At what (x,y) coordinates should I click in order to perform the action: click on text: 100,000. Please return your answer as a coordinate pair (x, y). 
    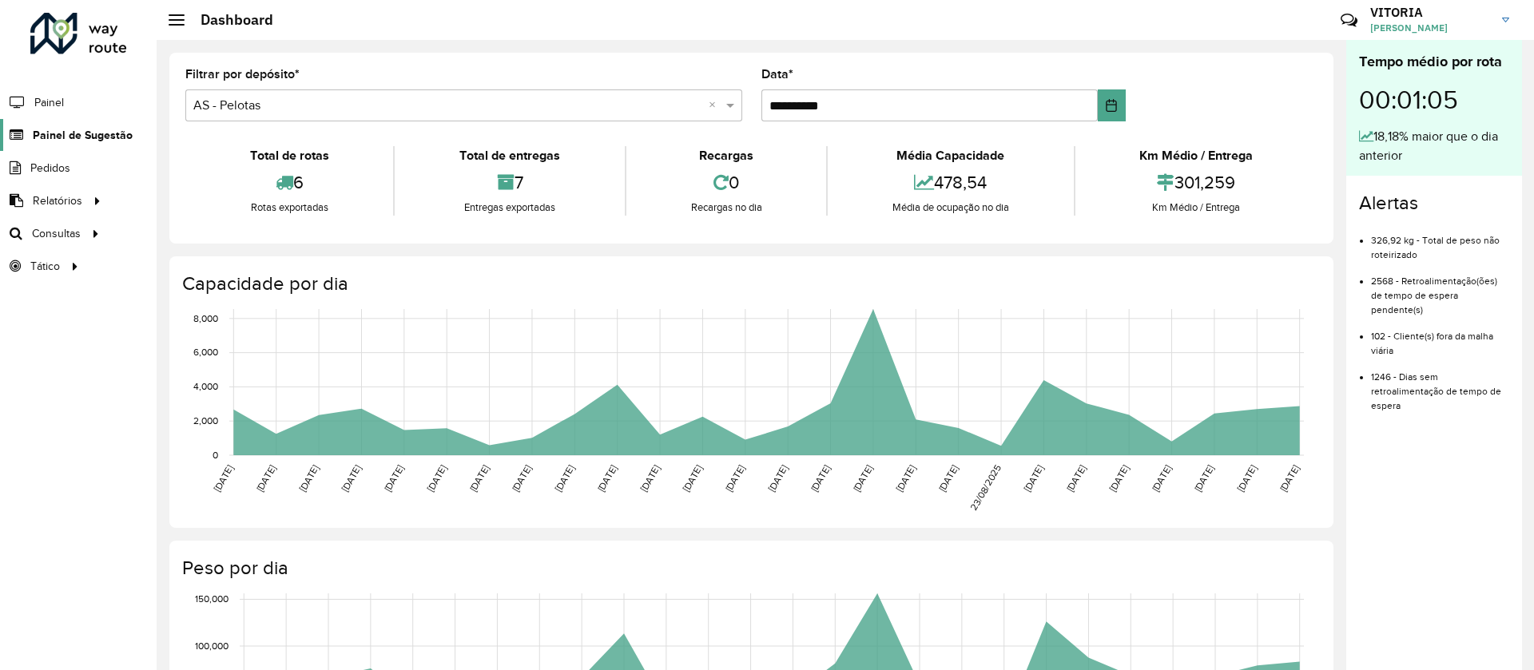
    Looking at the image, I should click on (212, 645).